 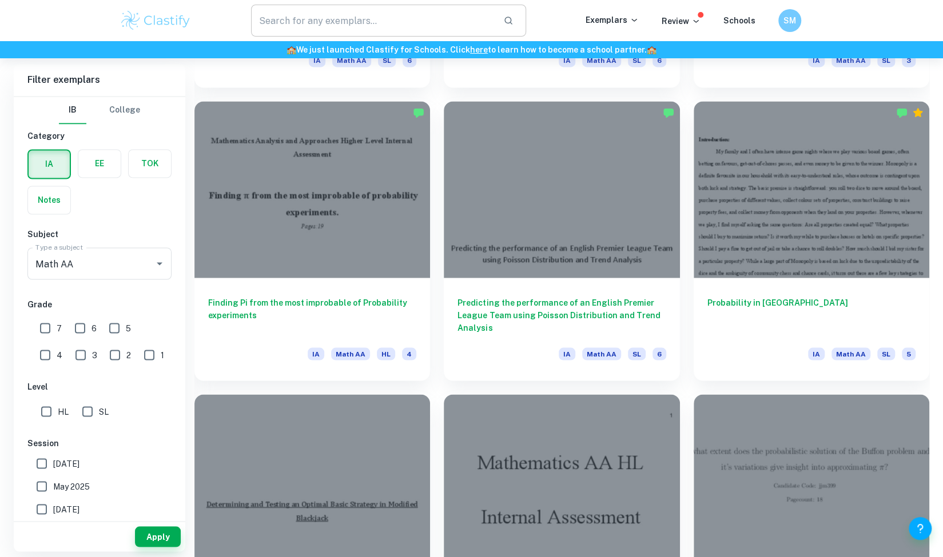 I want to click on button: IA, so click(x=49, y=164).